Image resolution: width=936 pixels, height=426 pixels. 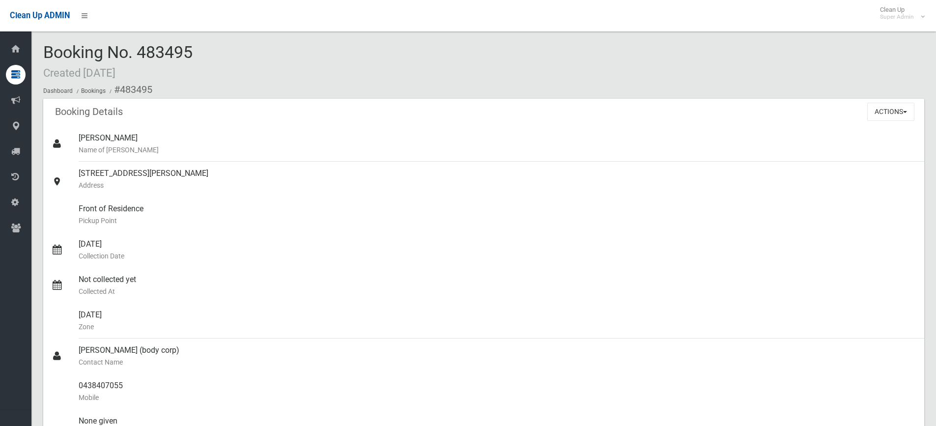 I want to click on div: Front of Residence, so click(x=497, y=215).